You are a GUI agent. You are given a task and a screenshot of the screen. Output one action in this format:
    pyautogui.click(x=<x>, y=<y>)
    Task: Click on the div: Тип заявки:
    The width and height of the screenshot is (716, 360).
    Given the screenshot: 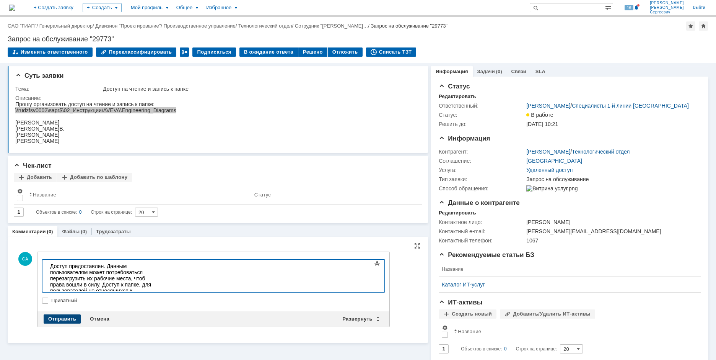 What is the action you would take?
    pyautogui.click(x=482, y=179)
    